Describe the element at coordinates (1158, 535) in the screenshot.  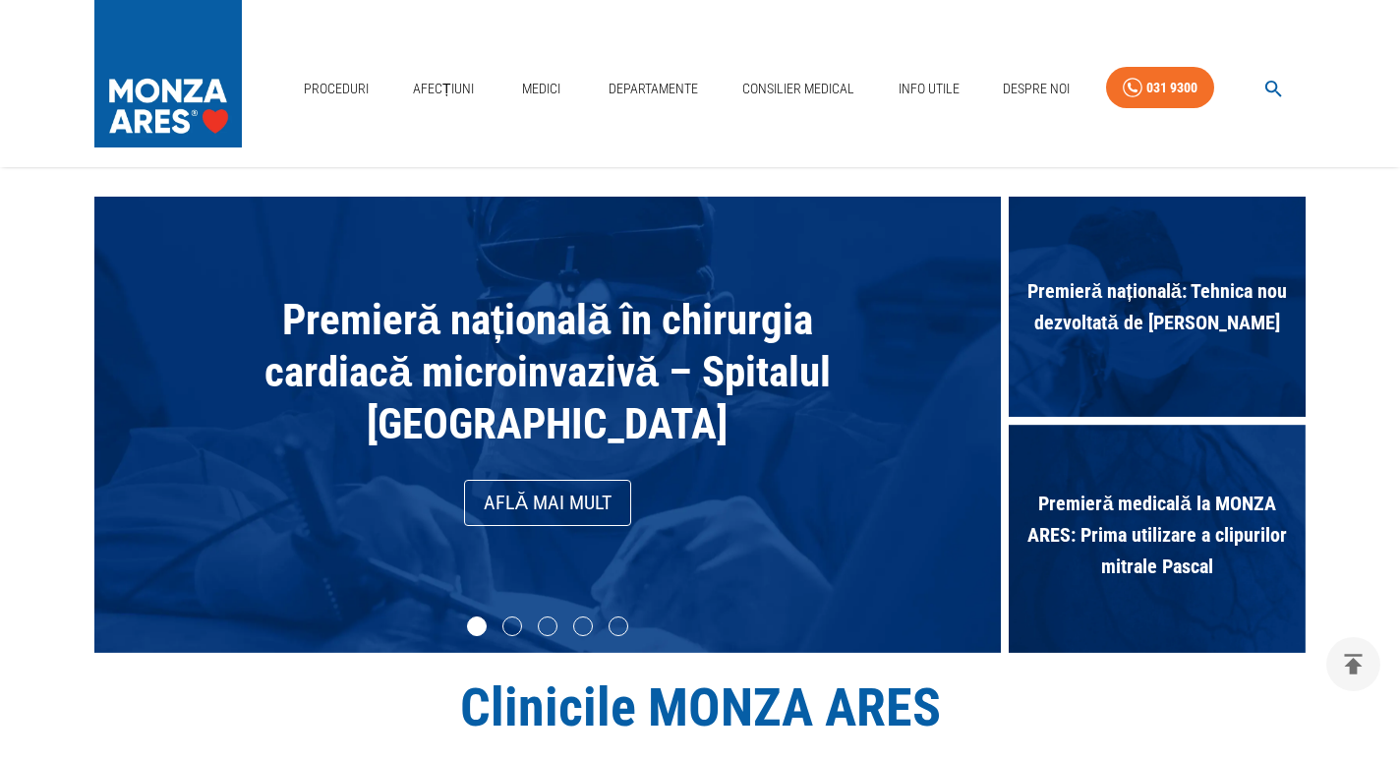
I see `span: Premieră medicală la MONZA ARES: Prima utilizare a clipurilor mitrale Pascal` at that location.